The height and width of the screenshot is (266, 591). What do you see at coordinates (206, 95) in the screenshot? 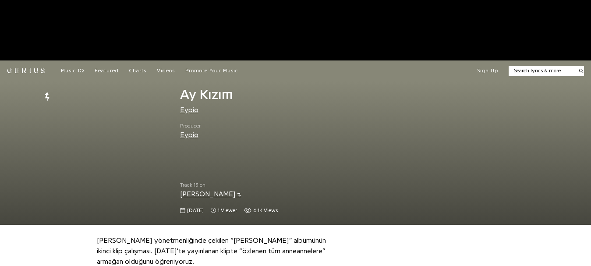
I see `span: Ay Kızım` at bounding box center [206, 95].